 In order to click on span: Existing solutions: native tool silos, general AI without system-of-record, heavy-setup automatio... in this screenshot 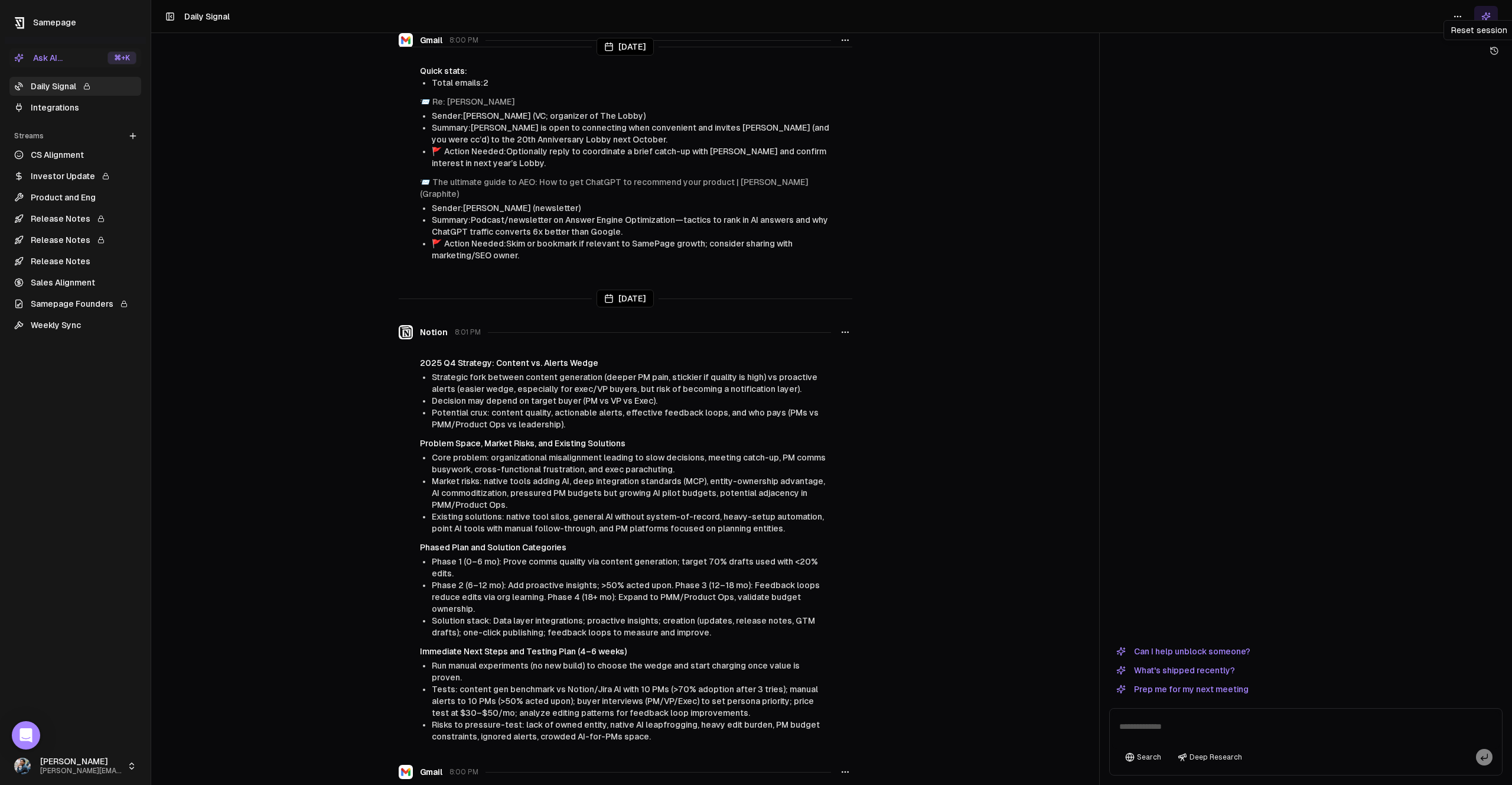, I will do `click(628, 522)`.